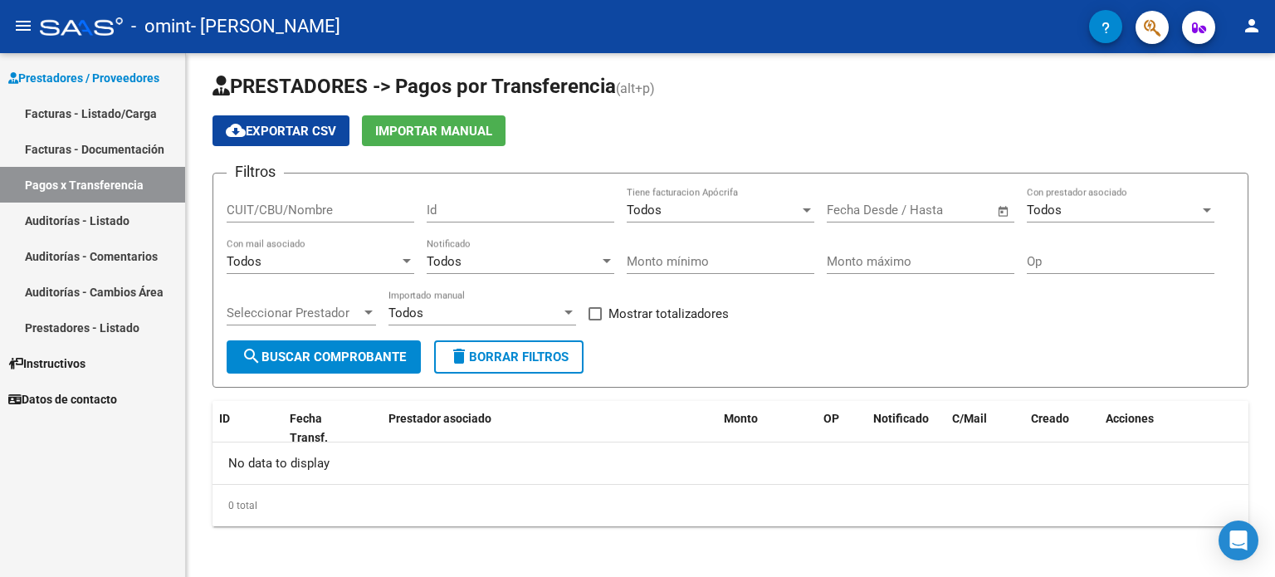 This screenshot has width=1275, height=577. What do you see at coordinates (550, 428) in the screenshot?
I see `datatable-header-cell: Prestador asociado` at bounding box center [550, 428].